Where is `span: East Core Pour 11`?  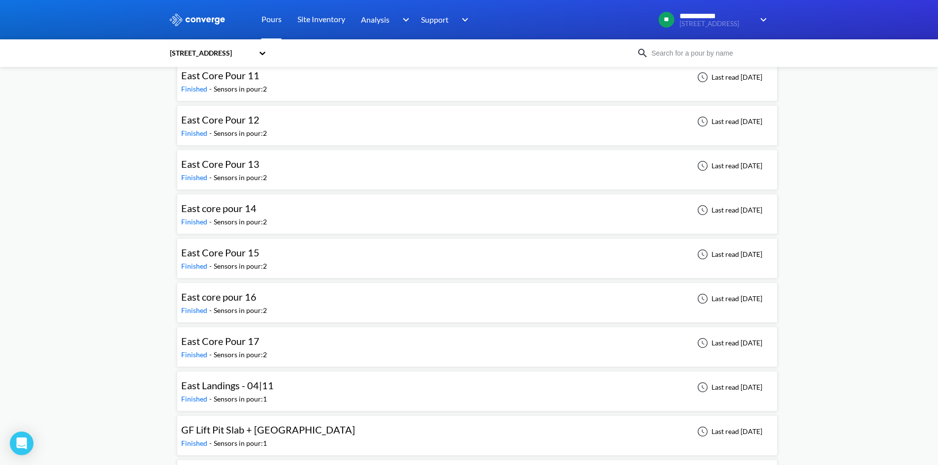 span: East Core Pour 11 is located at coordinates (220, 75).